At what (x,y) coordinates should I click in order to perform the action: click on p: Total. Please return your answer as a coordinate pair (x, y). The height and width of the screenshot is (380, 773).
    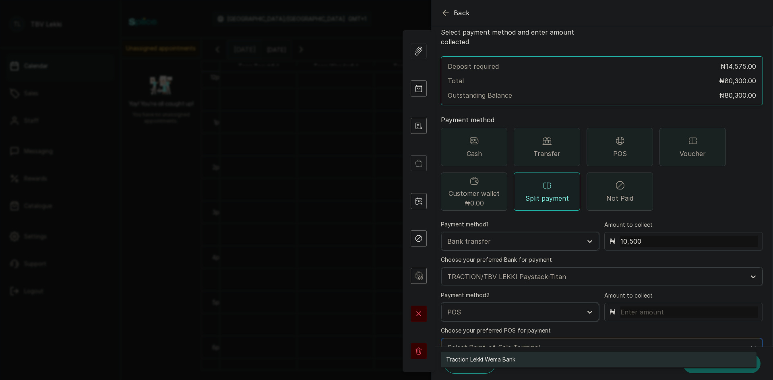
    Looking at the image, I should click on (456, 81).